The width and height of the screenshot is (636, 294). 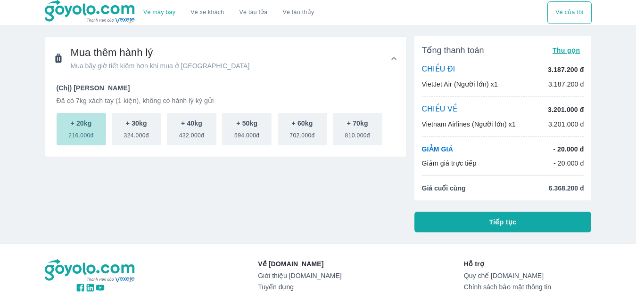 What do you see at coordinates (191, 134) in the screenshot?
I see `span: 432.000đ` at bounding box center [191, 134].